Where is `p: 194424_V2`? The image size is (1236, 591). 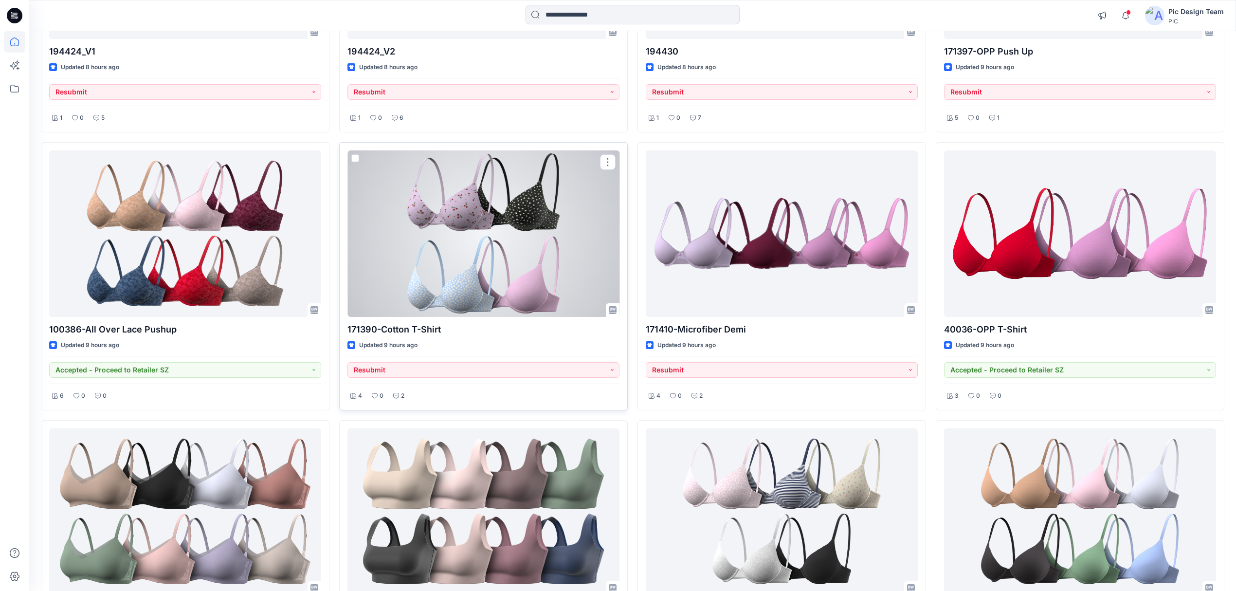 p: 194424_V2 is located at coordinates (483, 52).